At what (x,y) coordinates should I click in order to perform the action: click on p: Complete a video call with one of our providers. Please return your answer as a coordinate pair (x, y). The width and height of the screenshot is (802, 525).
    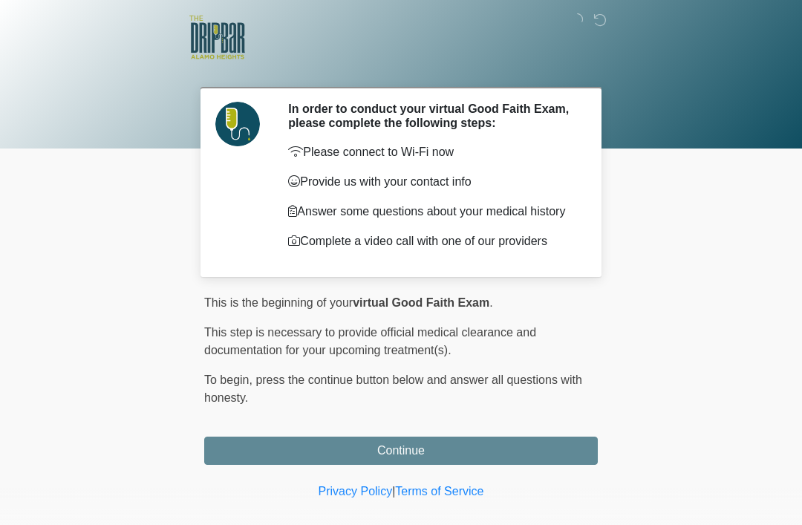
    Looking at the image, I should click on (431, 241).